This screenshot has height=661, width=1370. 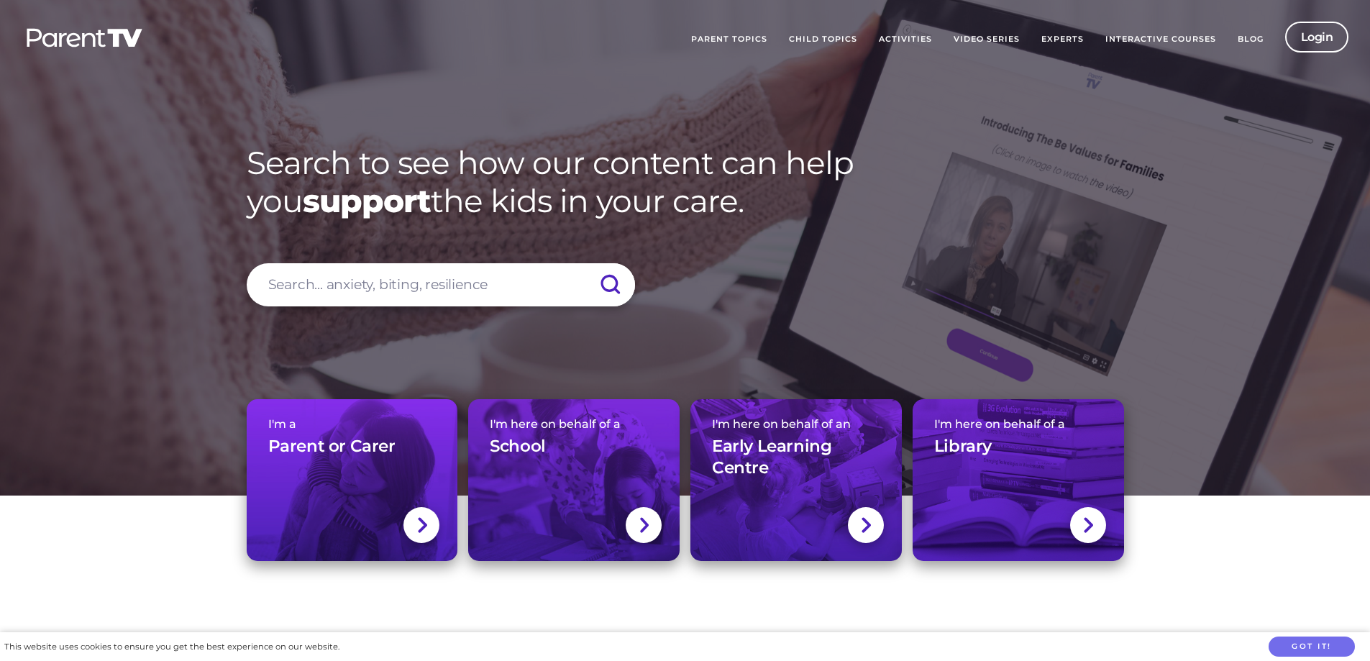 I want to click on a: Parent Topics, so click(x=729, y=40).